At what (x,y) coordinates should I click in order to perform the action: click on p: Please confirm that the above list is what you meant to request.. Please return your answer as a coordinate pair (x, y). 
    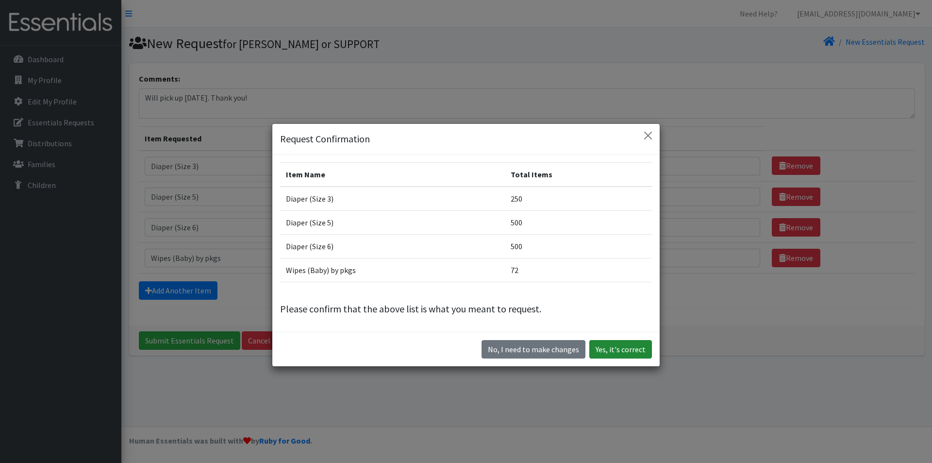
    Looking at the image, I should click on (466, 309).